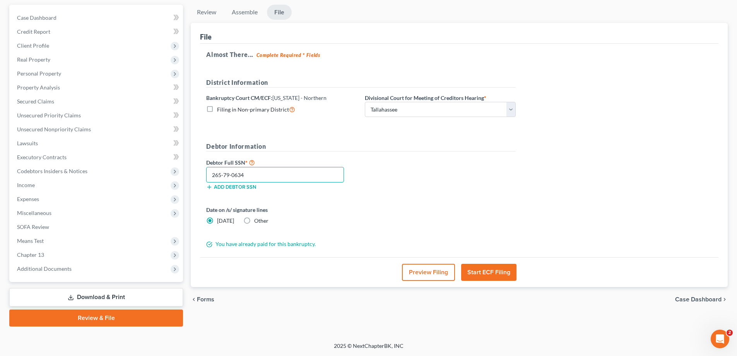 This screenshot has width=737, height=356. What do you see at coordinates (282, 209) in the screenshot?
I see `label: Date on /s/ signature lines` at bounding box center [282, 209].